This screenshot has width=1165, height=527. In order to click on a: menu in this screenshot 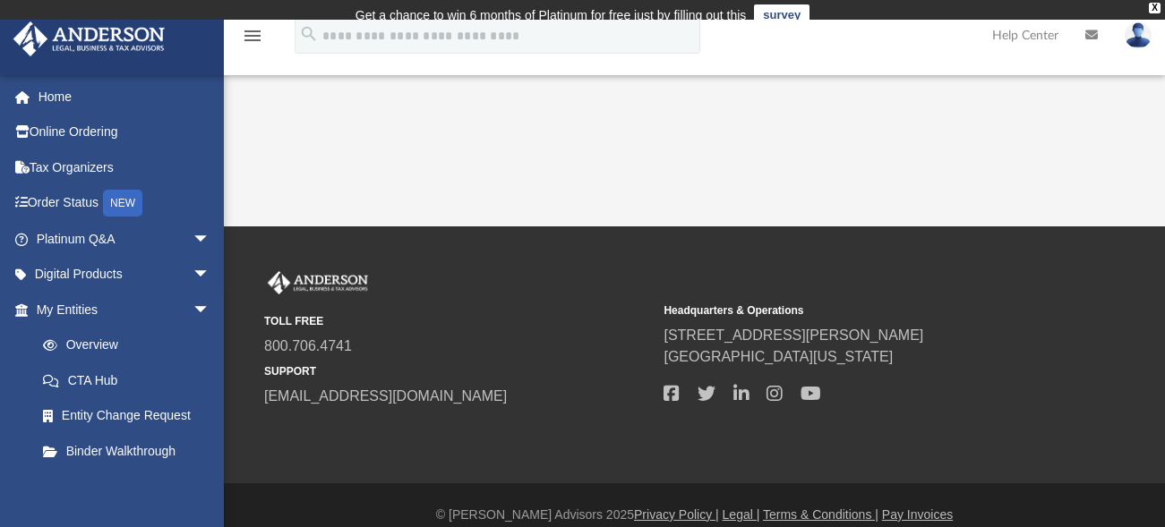, I will do `click(253, 40)`.